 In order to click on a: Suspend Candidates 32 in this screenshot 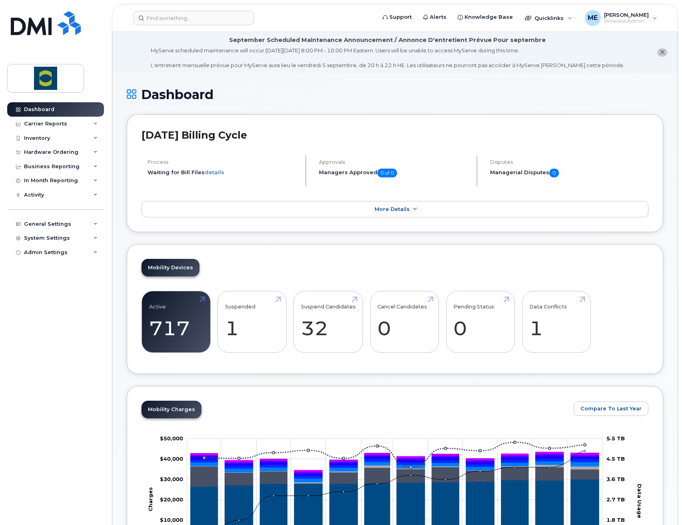, I will do `click(328, 322)`.